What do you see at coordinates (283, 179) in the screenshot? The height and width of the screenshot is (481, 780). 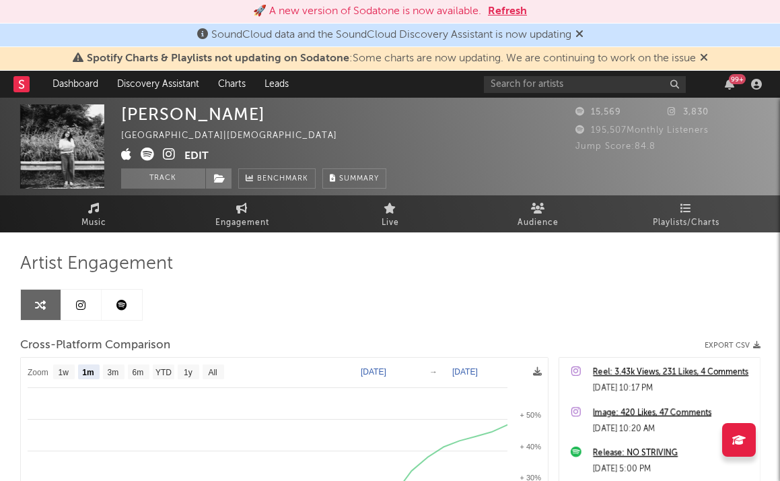 I see `span: Benchmark` at bounding box center [283, 179].